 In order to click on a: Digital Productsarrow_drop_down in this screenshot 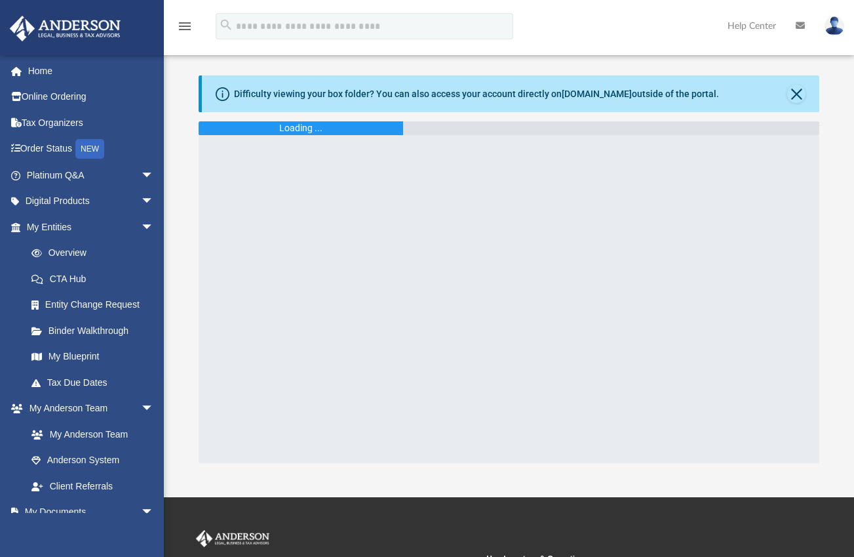, I will do `click(91, 201)`.